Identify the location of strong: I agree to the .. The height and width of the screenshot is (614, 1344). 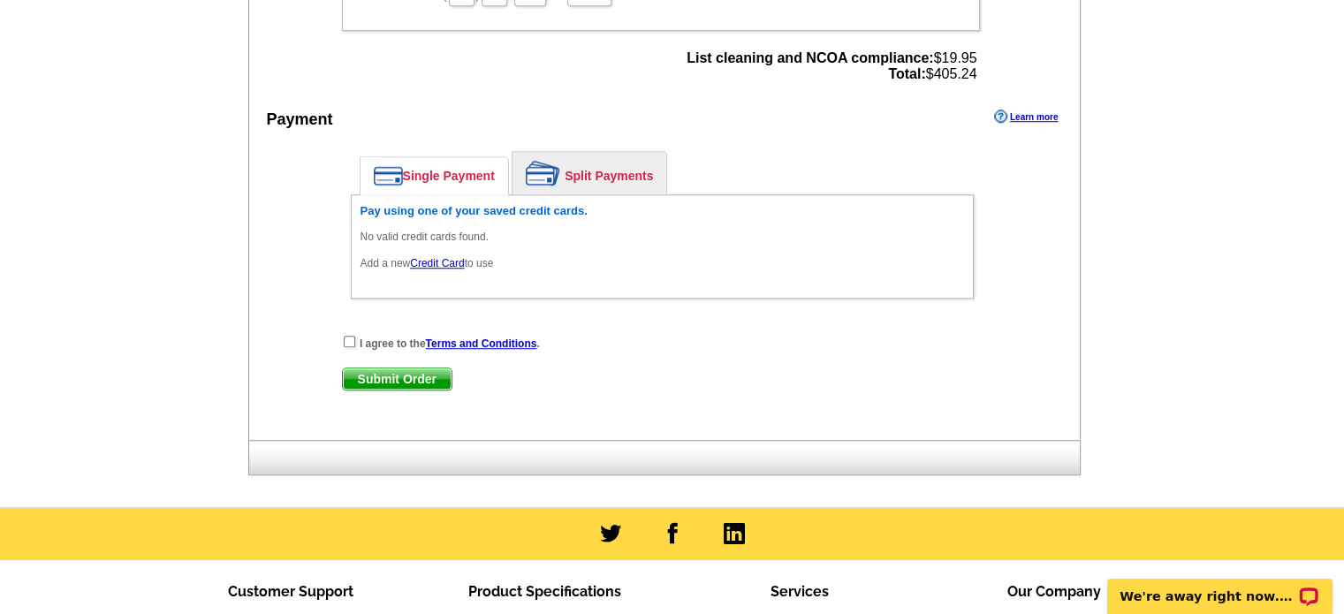
(450, 344).